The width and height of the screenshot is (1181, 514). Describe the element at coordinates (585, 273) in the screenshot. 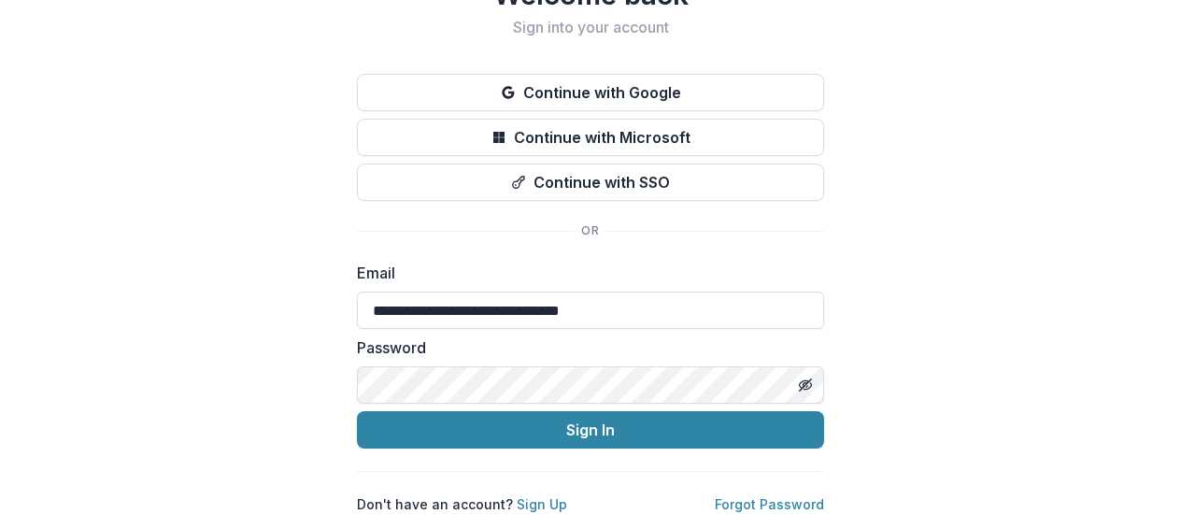

I see `label: Email` at that location.